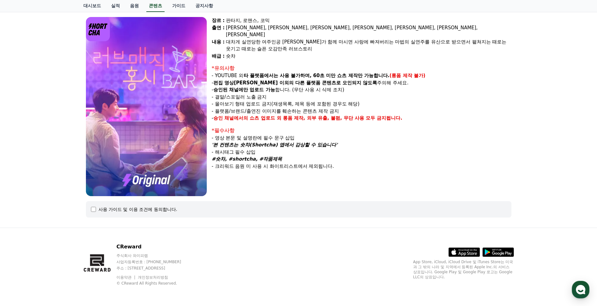  I want to click on div: 출연 :, so click(218, 31).